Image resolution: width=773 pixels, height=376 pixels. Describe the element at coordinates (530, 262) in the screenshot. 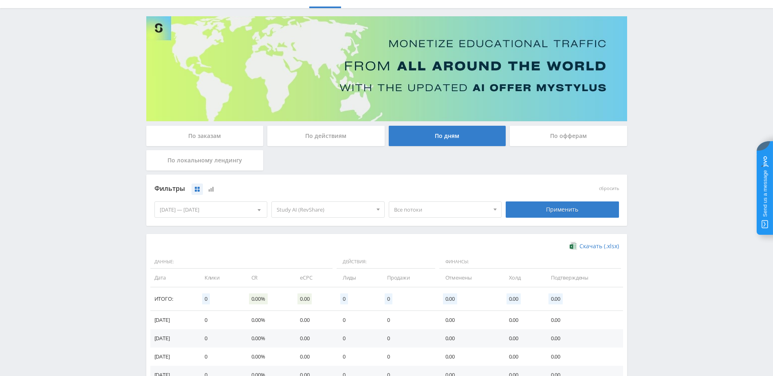

I see `span: Финансы:` at that location.